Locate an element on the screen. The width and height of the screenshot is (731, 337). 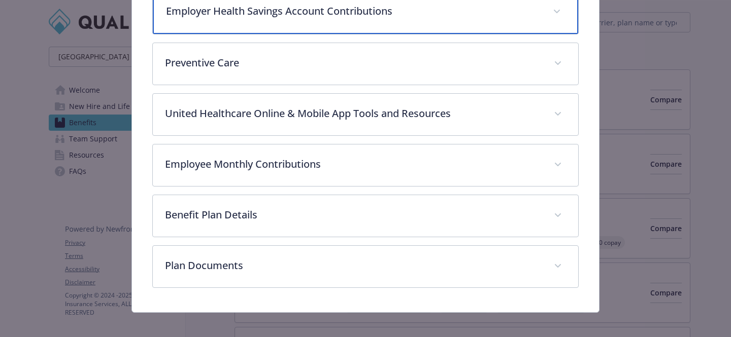
div: Employee Monthly Contributions is located at coordinates (365, 165).